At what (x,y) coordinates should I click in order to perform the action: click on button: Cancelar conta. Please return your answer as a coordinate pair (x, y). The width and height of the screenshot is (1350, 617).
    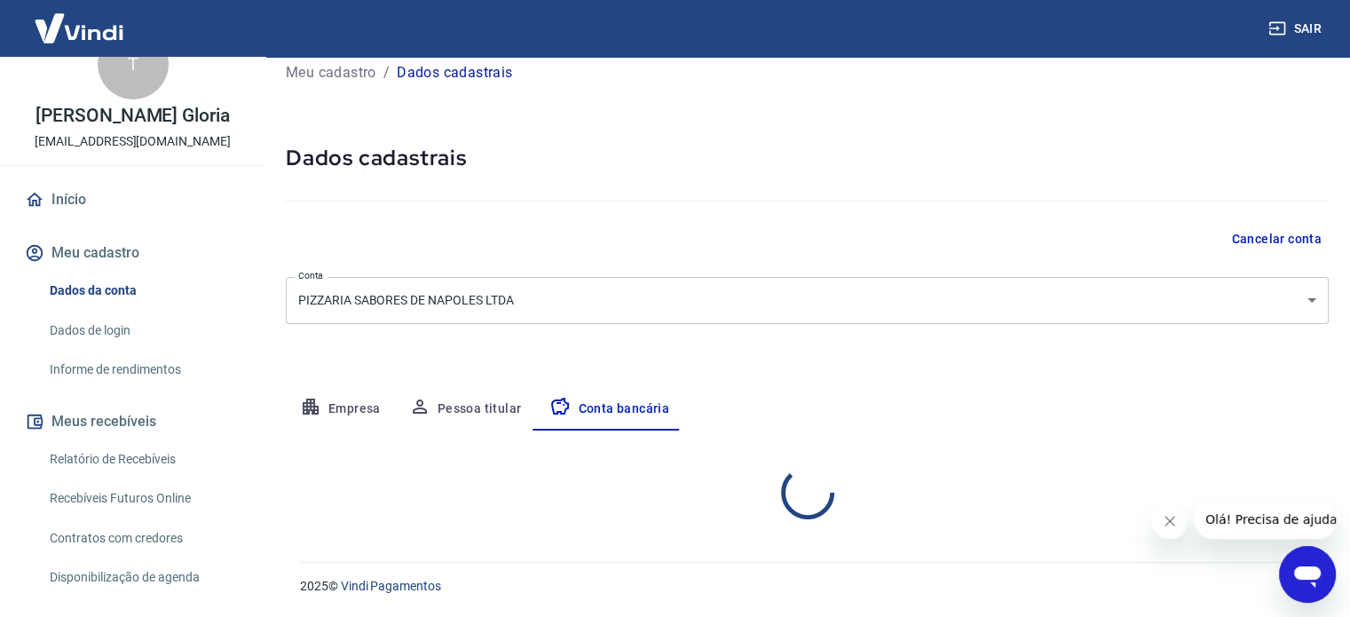
    Looking at the image, I should click on (1276, 239).